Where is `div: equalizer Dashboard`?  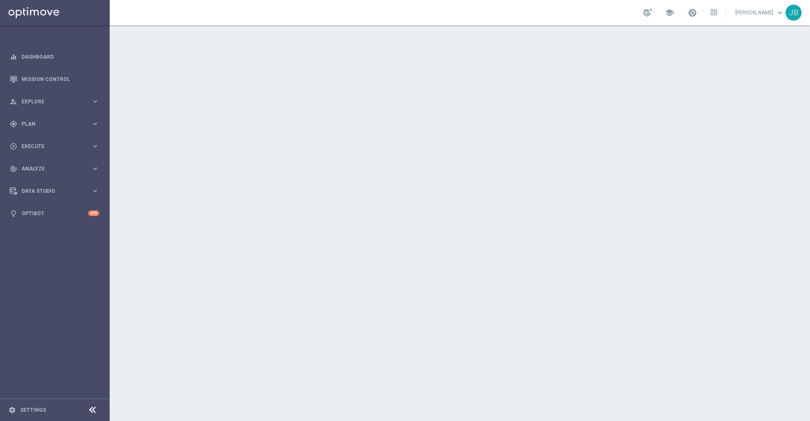
div: equalizer Dashboard is located at coordinates (54, 57).